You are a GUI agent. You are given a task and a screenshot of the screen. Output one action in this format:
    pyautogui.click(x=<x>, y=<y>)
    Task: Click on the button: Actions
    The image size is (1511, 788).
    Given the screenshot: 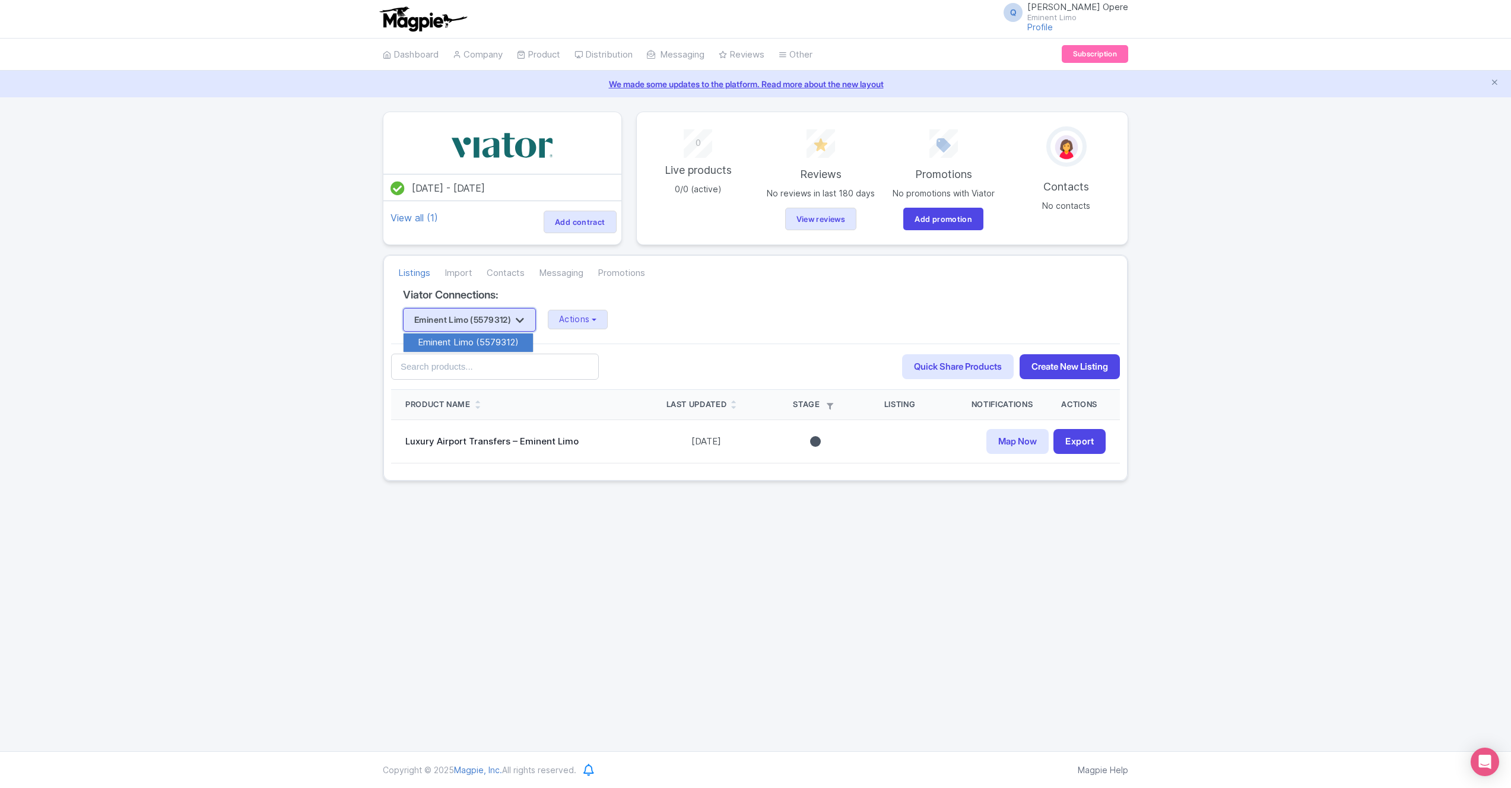 What is the action you would take?
    pyautogui.click(x=578, y=319)
    